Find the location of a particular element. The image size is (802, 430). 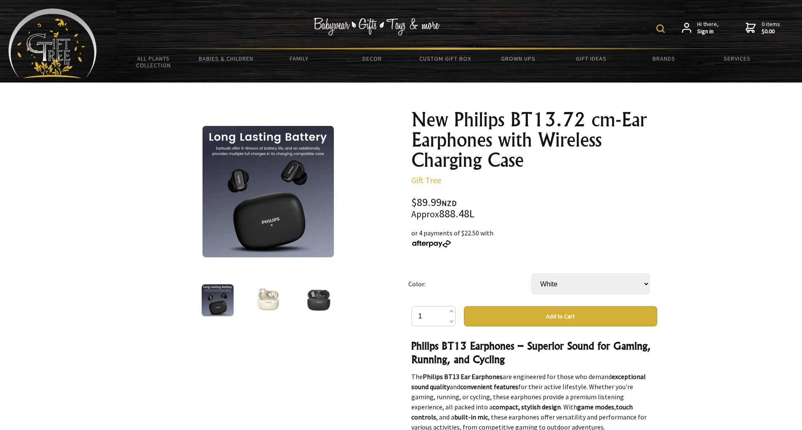

a: Babies & Children is located at coordinates (226, 58).